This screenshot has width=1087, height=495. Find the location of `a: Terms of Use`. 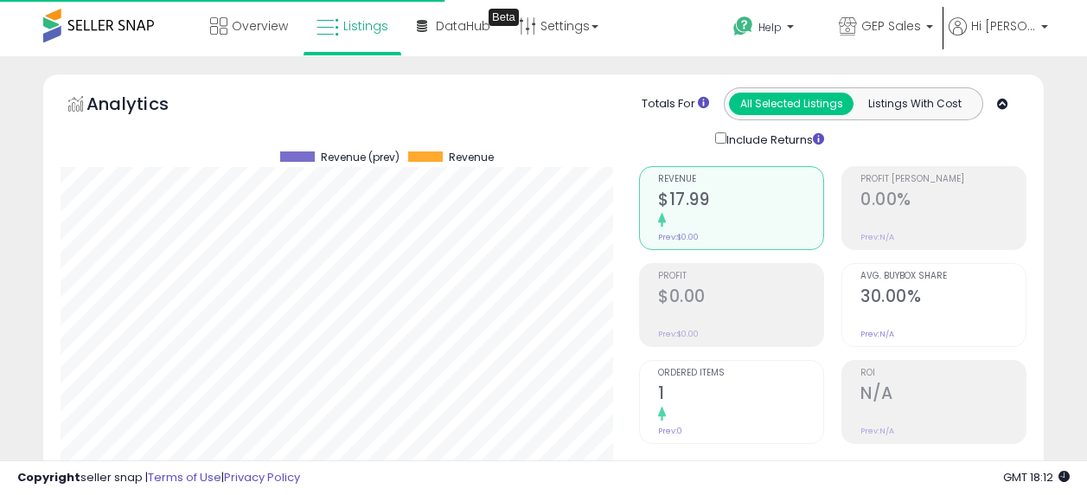

a: Terms of Use is located at coordinates (184, 477).